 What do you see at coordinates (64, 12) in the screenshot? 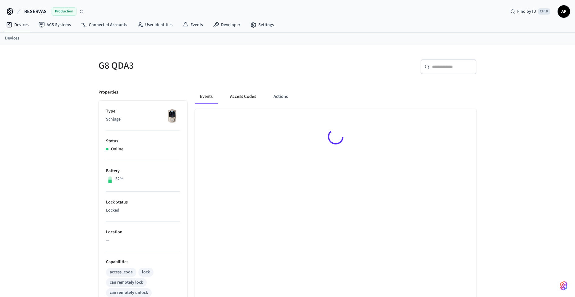
I see `span: Production` at bounding box center [64, 12].